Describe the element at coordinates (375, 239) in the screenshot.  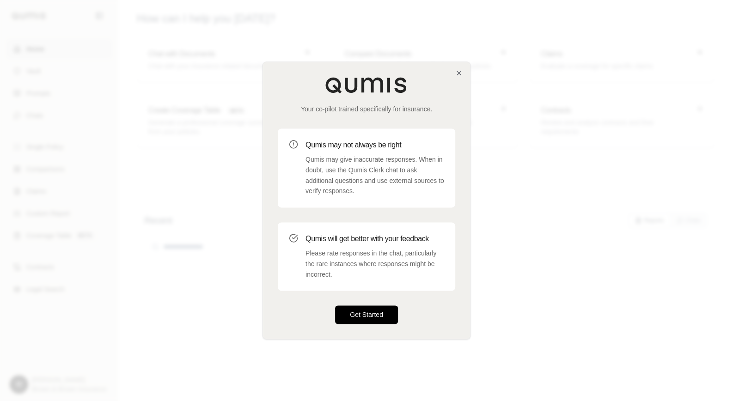
I see `h3: Qumis will get better with your feedback` at that location.